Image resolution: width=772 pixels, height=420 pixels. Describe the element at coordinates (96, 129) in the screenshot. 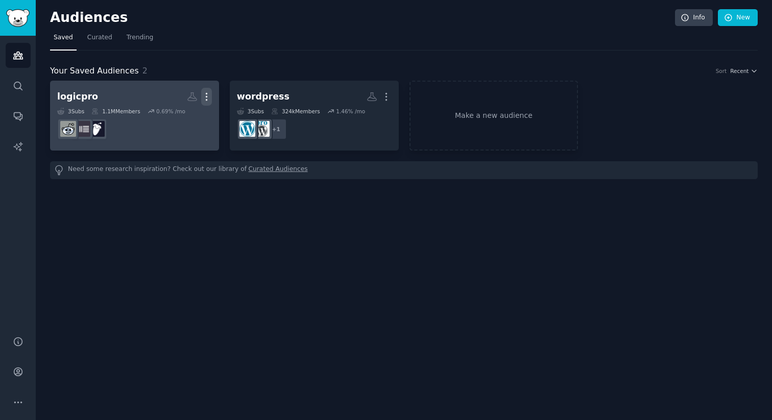

I see `img: FL_Studio` at that location.